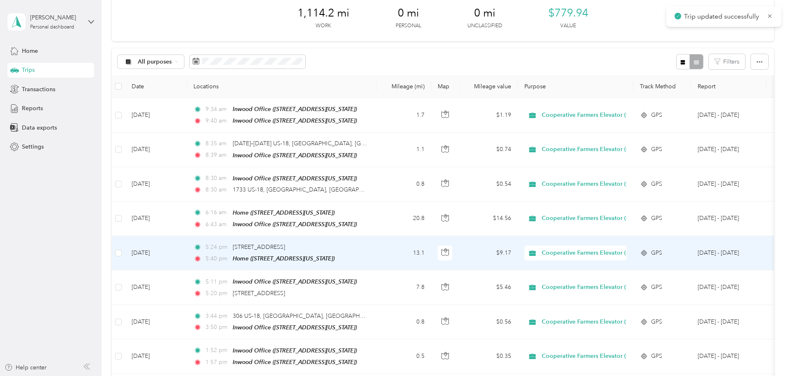 The width and height of the screenshot is (788, 376). Describe the element at coordinates (446, 86) in the screenshot. I see `th: Map` at that location.